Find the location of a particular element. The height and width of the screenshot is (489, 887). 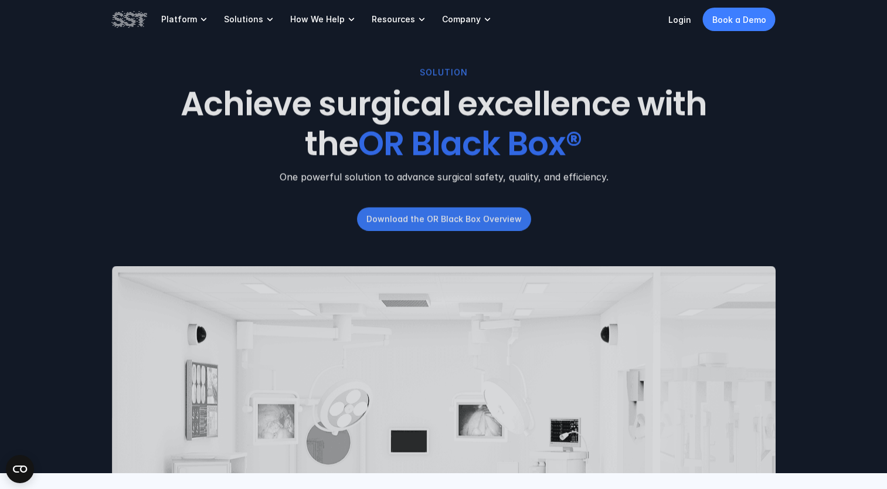

a: Download the OR Black Box Overview is located at coordinates (443, 219).